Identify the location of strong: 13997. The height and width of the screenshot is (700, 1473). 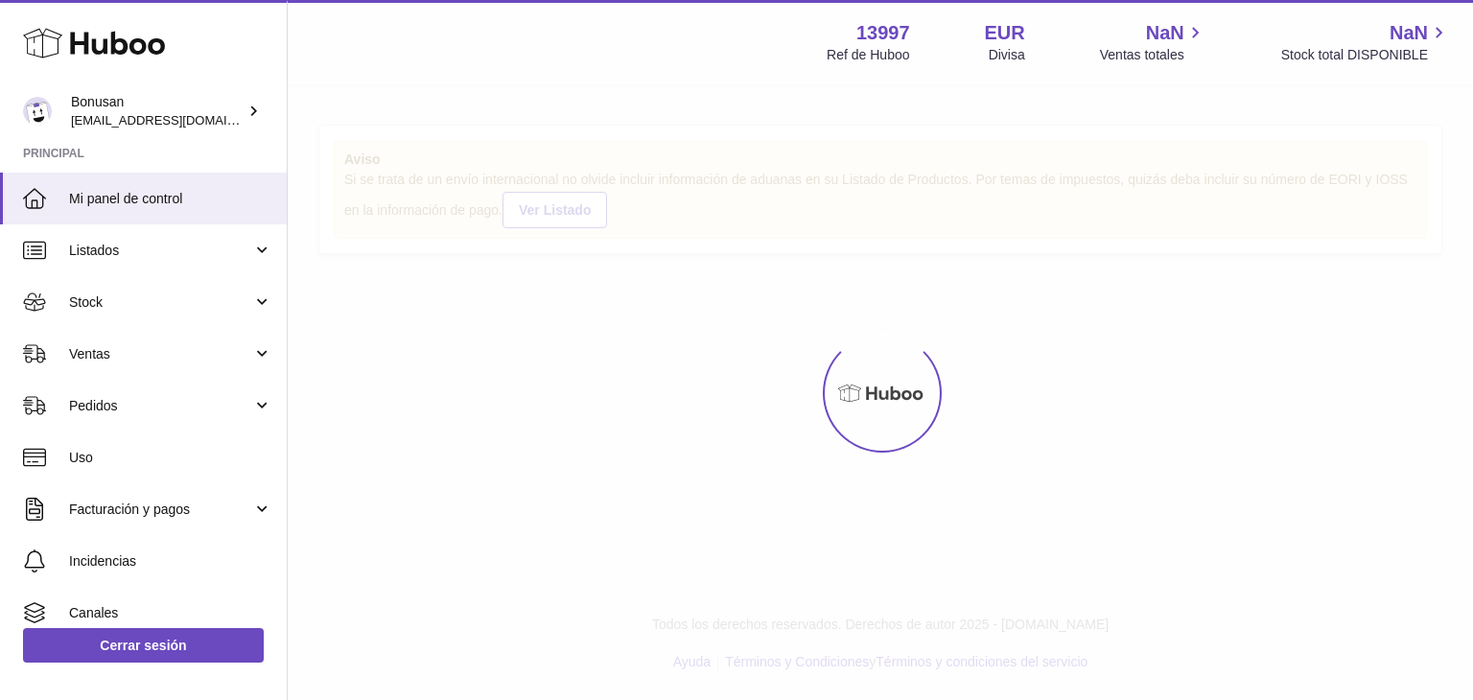
(883, 33).